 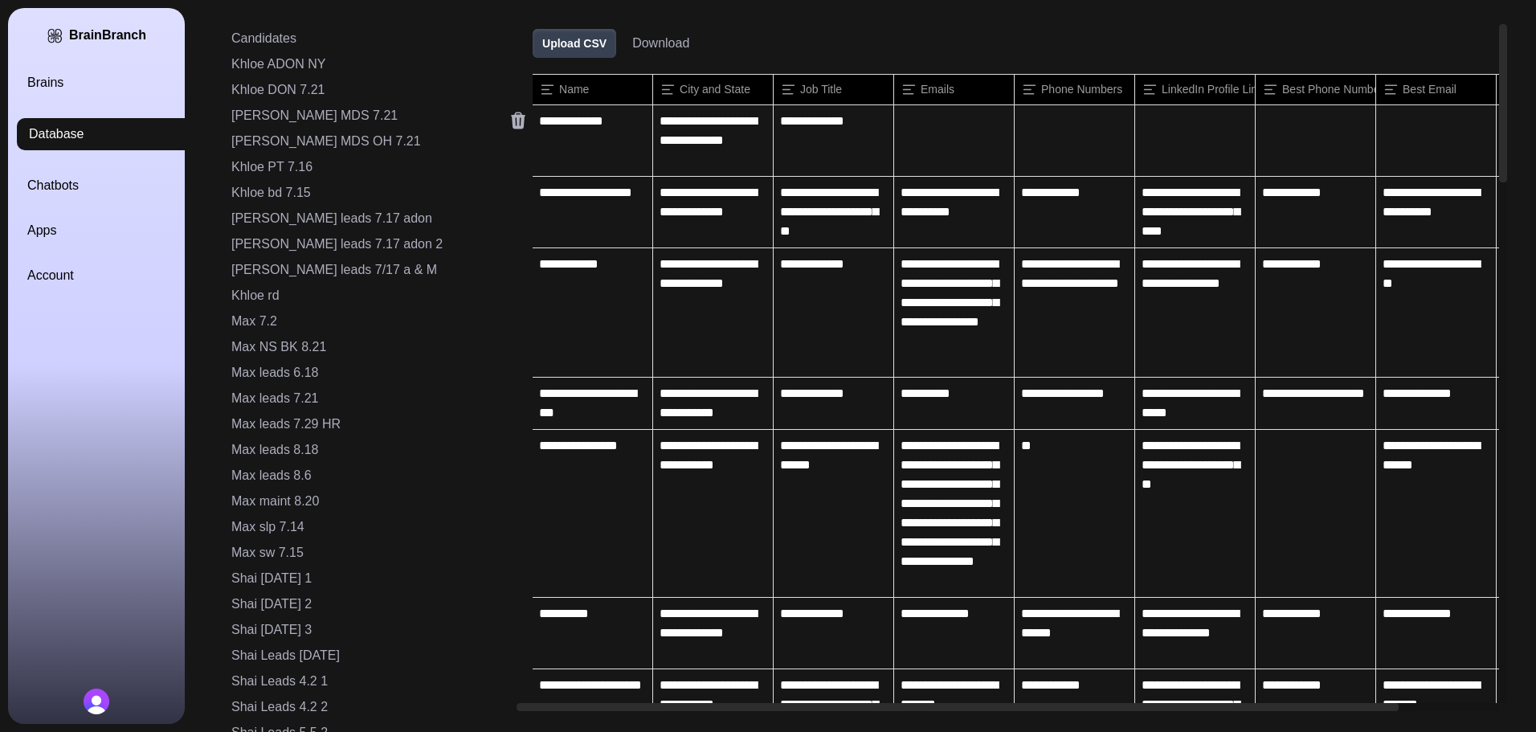 What do you see at coordinates (363, 501) in the screenshot?
I see `div: Max maint 8.20` at bounding box center [363, 501].